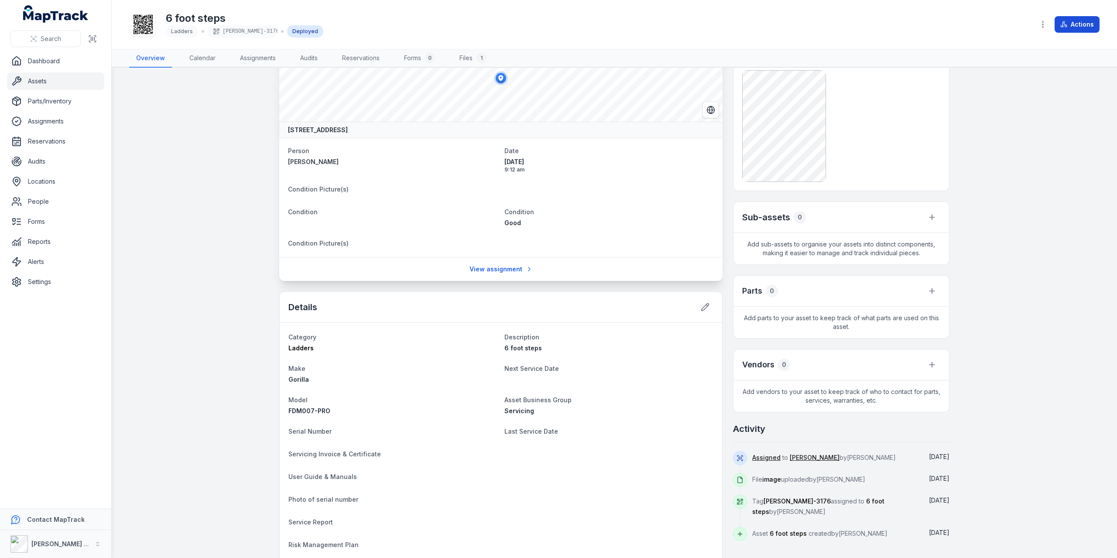  Describe the element at coordinates (771, 479) in the screenshot. I see `span: image` at that location.